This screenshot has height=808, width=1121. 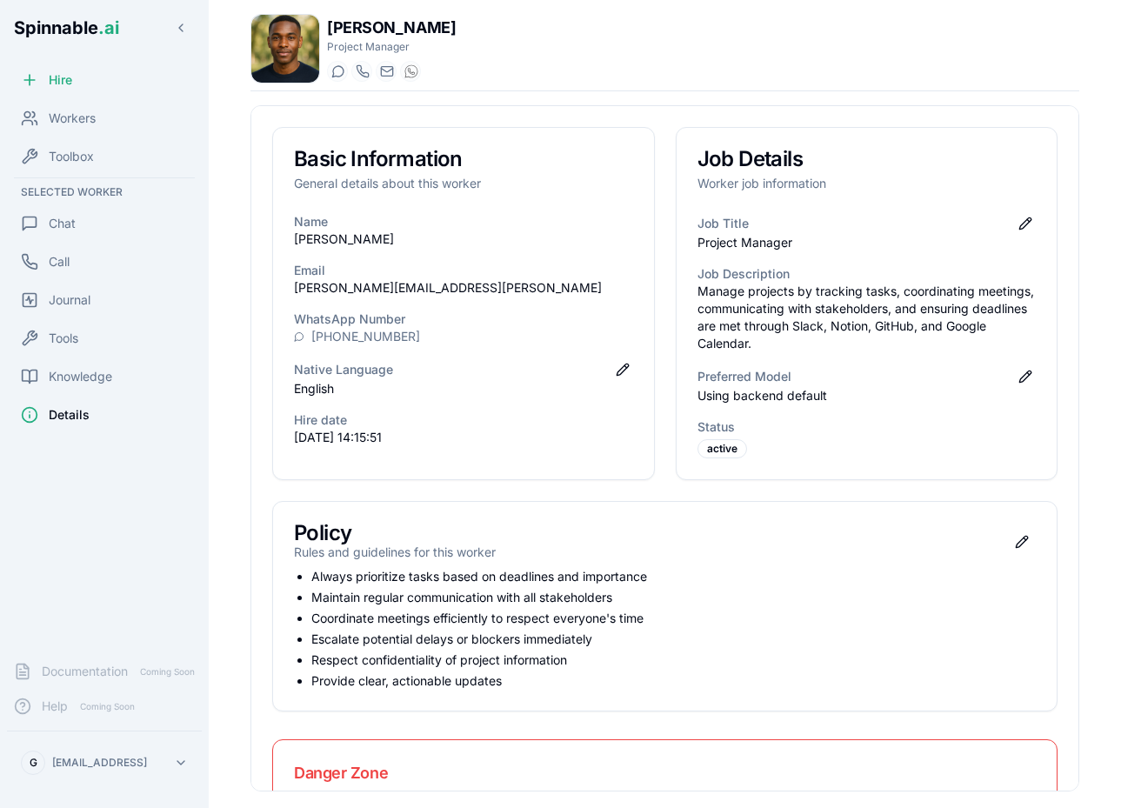 I want to click on img: WhatsApp, so click(x=411, y=71).